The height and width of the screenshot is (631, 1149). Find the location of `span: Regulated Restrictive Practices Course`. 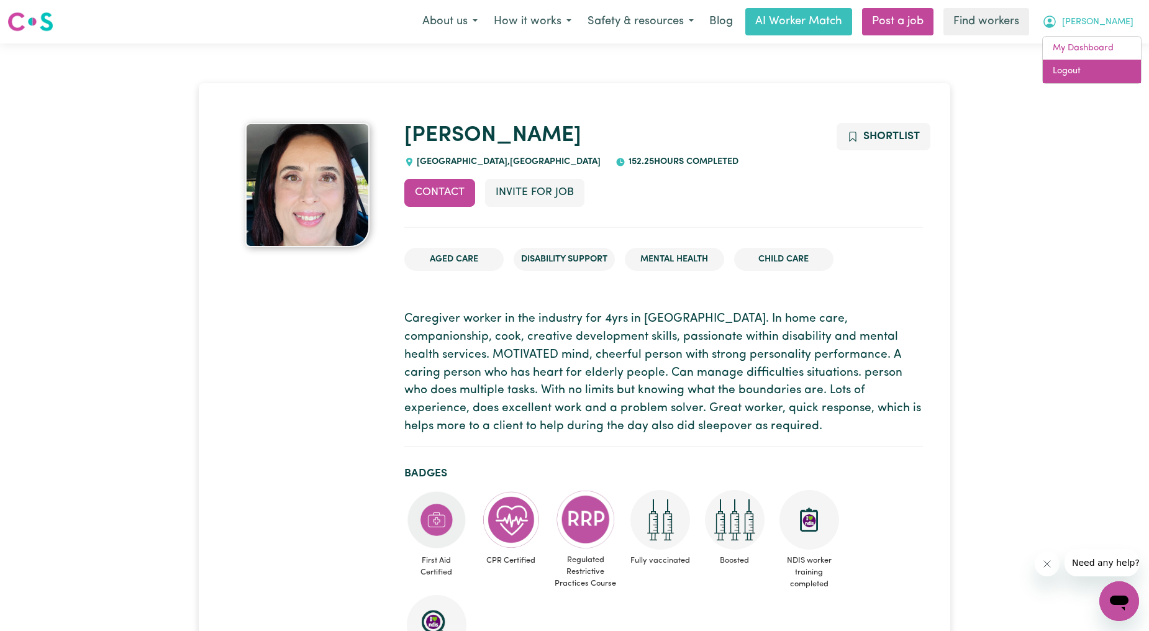

span: Regulated Restrictive Practices Course is located at coordinates (585, 572).